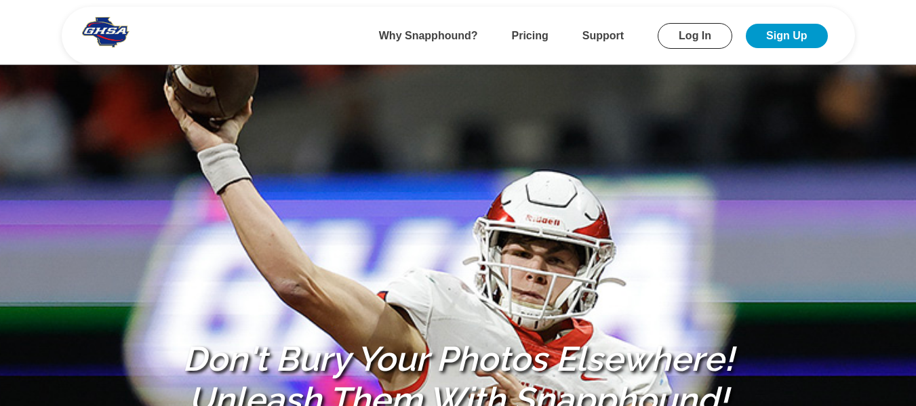 The image size is (916, 406). What do you see at coordinates (429, 35) in the screenshot?
I see `b: Why Snapphound?` at bounding box center [429, 35].